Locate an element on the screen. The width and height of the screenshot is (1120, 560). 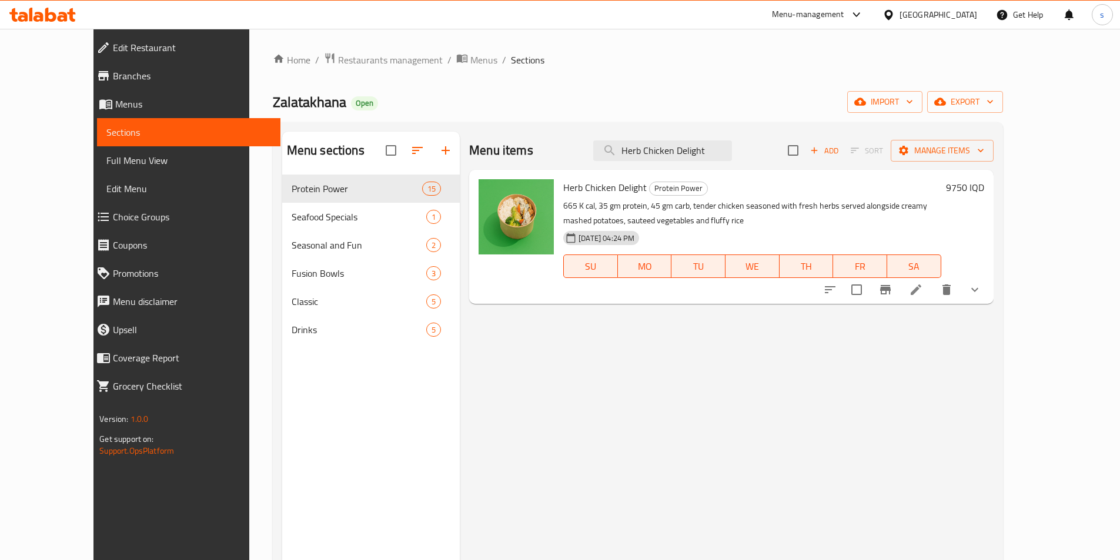
span: Choice Groups is located at coordinates (192, 217).